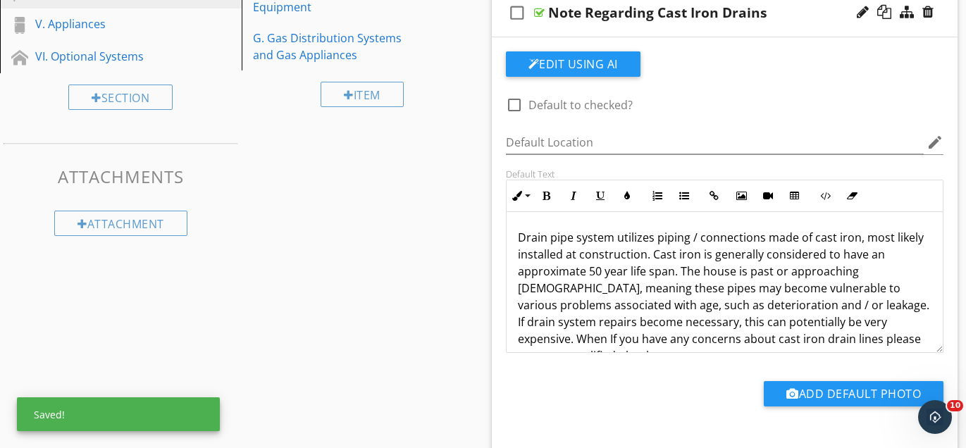 The height and width of the screenshot is (448, 966). What do you see at coordinates (657, 13) in the screenshot?
I see `div: Note Regarding Cast Iron Drains` at bounding box center [657, 13].